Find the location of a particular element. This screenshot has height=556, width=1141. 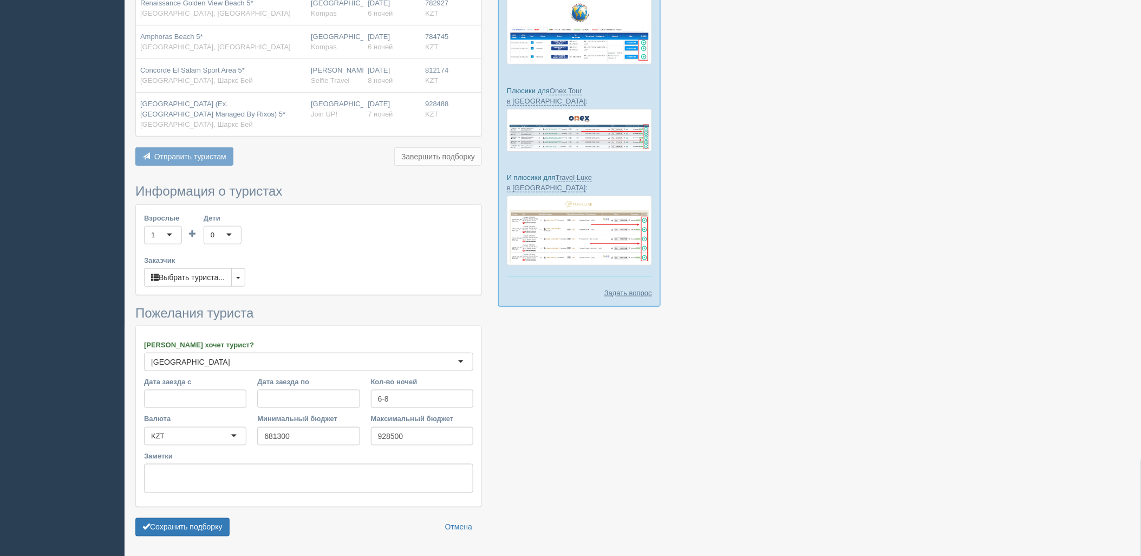

label: Кол-во ночей is located at coordinates (422, 381).